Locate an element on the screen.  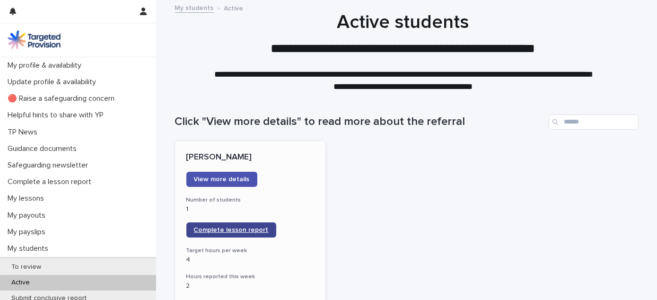
h1: Active students is located at coordinates (403, 22).